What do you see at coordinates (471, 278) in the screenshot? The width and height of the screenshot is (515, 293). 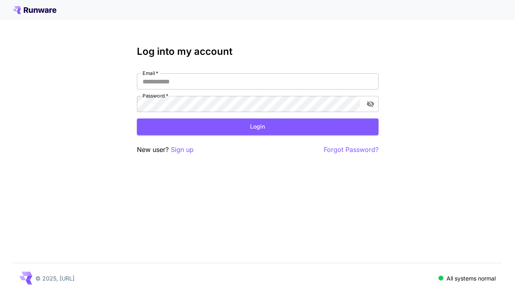 I see `p: All systems normal` at bounding box center [471, 278].